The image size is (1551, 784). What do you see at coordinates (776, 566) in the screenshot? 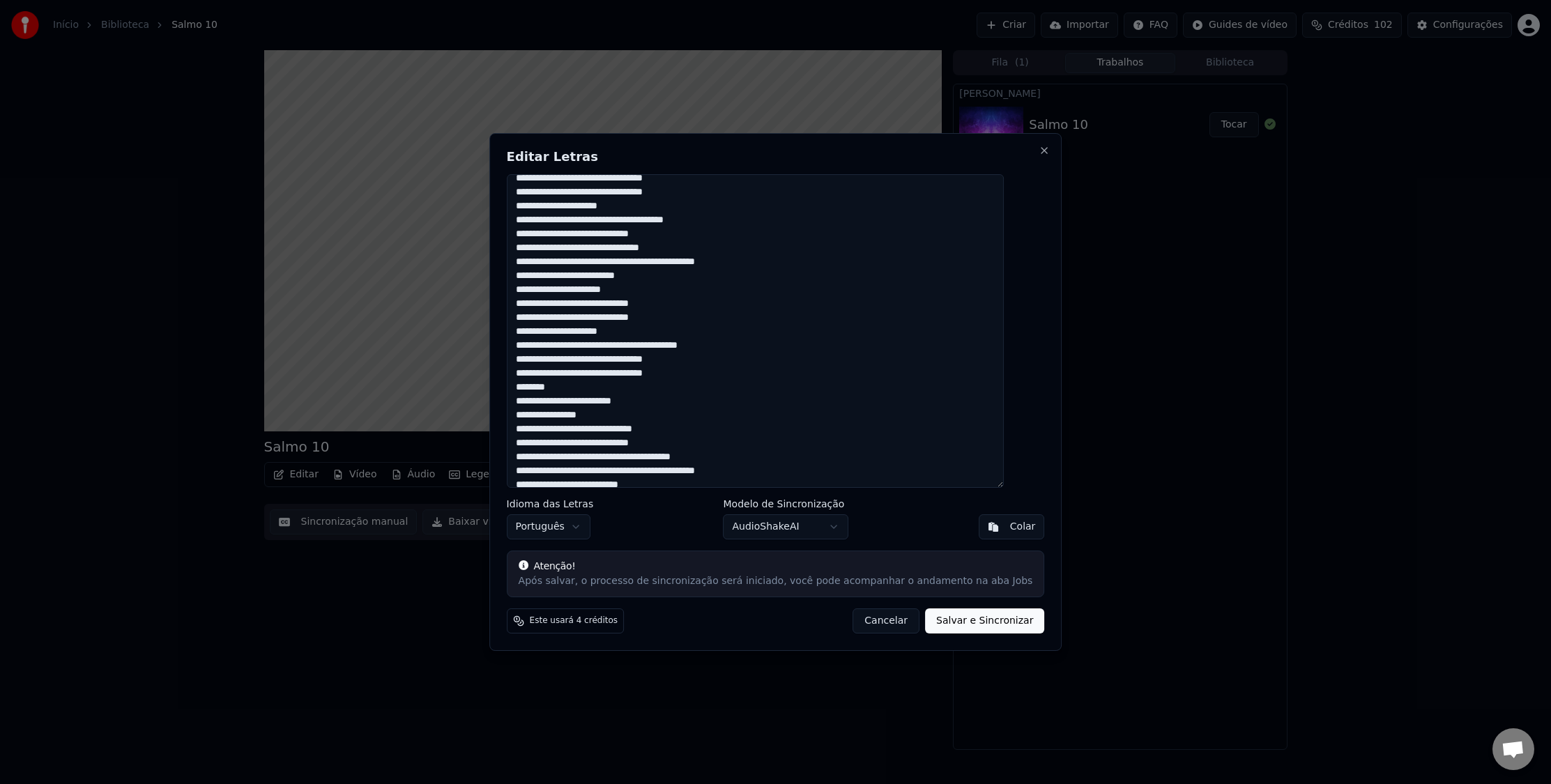
I see `div: Atenção!` at bounding box center [776, 566].